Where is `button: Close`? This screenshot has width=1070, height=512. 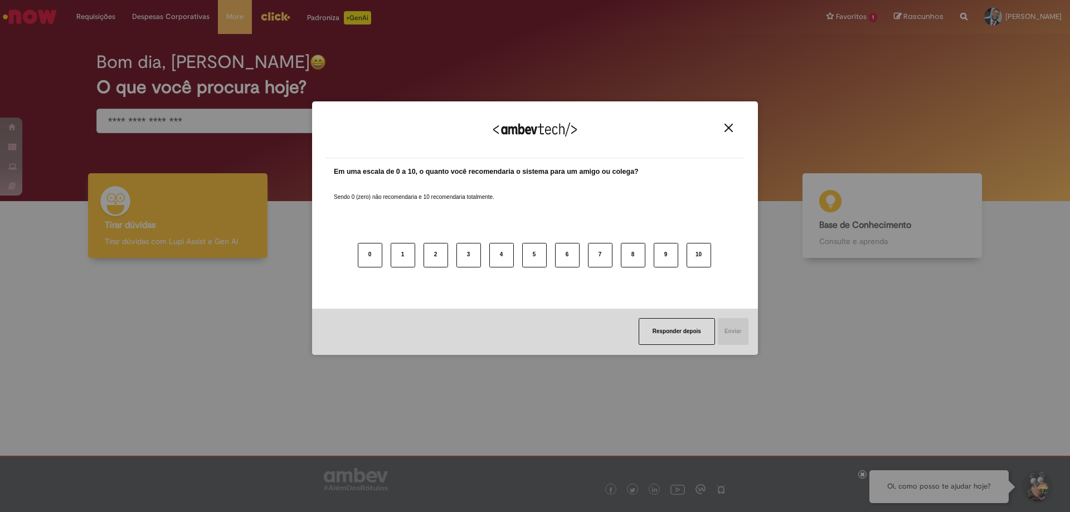
button: Close is located at coordinates (728, 128).